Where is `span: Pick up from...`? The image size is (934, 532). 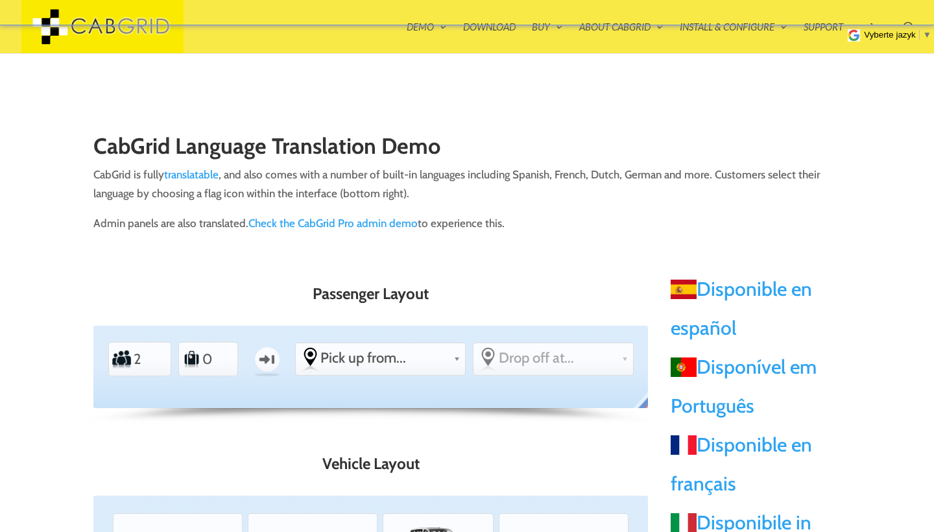
span: Pick up from... is located at coordinates (384, 357).